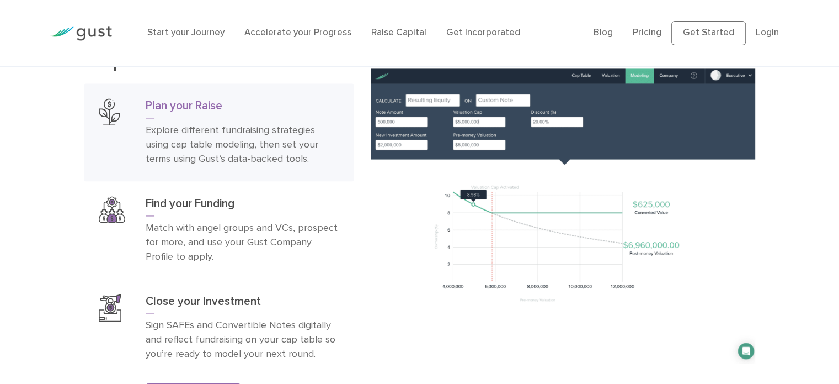  Describe the element at coordinates (242, 145) in the screenshot. I see `p: Explore different fundraising strategies using cap table modeling, then set your terms using Gust...` at that location.